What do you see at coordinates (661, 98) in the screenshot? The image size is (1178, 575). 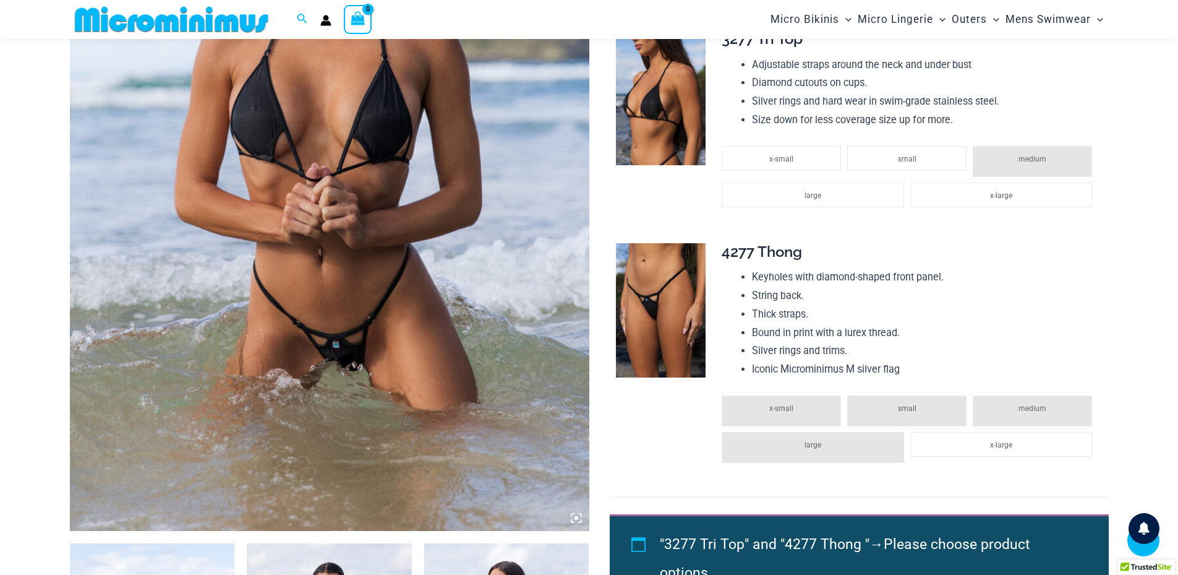 I see `img: Hurricane Black 3277 Tri Top` at bounding box center [661, 98].